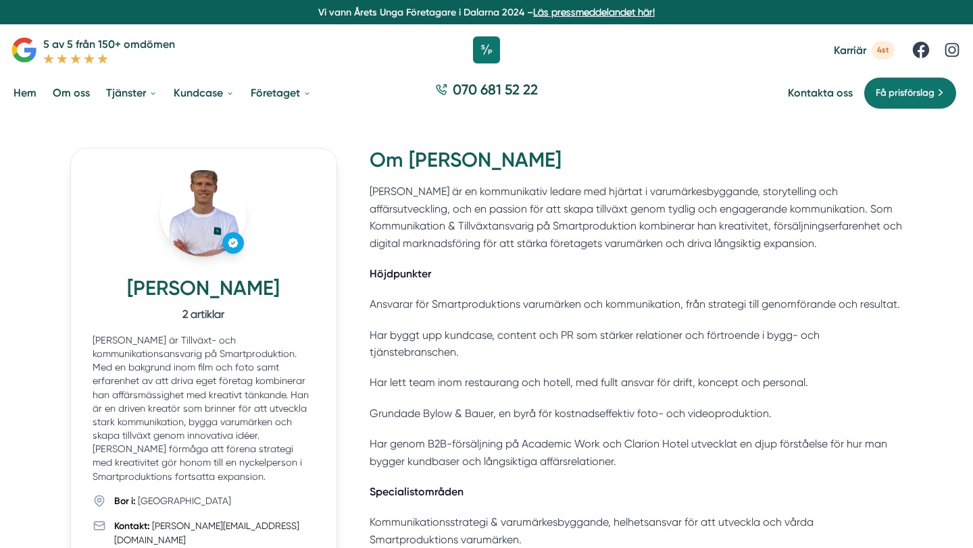  I want to click on p: Har genom B2B-försäljning på Academic Work och Clarion Hotel utvecklat en djup förståelse för hur..., so click(636, 453).